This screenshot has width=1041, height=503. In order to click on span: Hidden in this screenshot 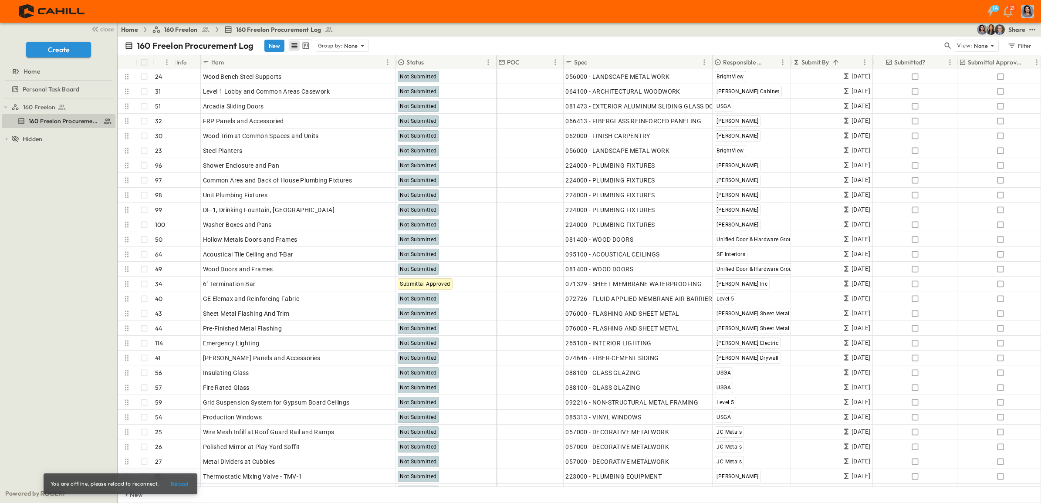, I will do `click(32, 139)`.